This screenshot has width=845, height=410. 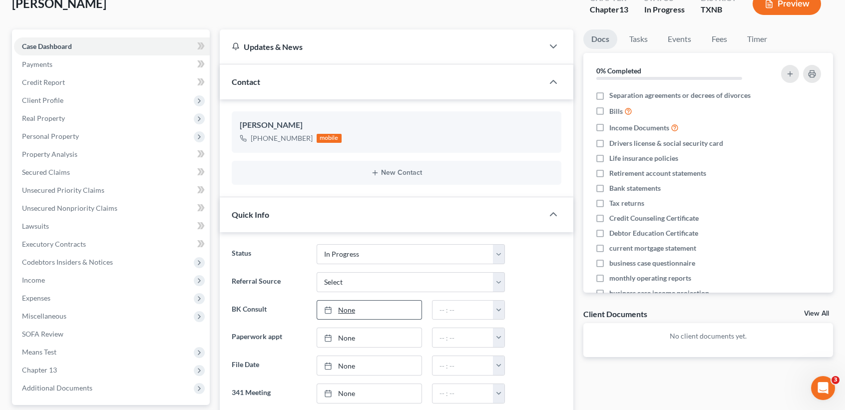 What do you see at coordinates (664, 9) in the screenshot?
I see `div: In Progress` at bounding box center [664, 9].